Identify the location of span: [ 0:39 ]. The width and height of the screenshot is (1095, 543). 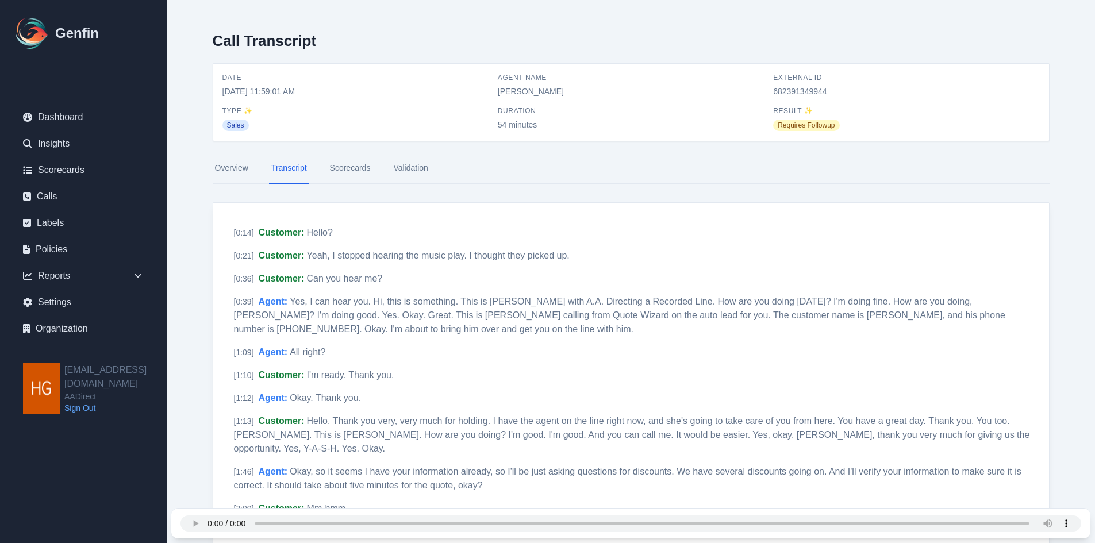
(244, 302).